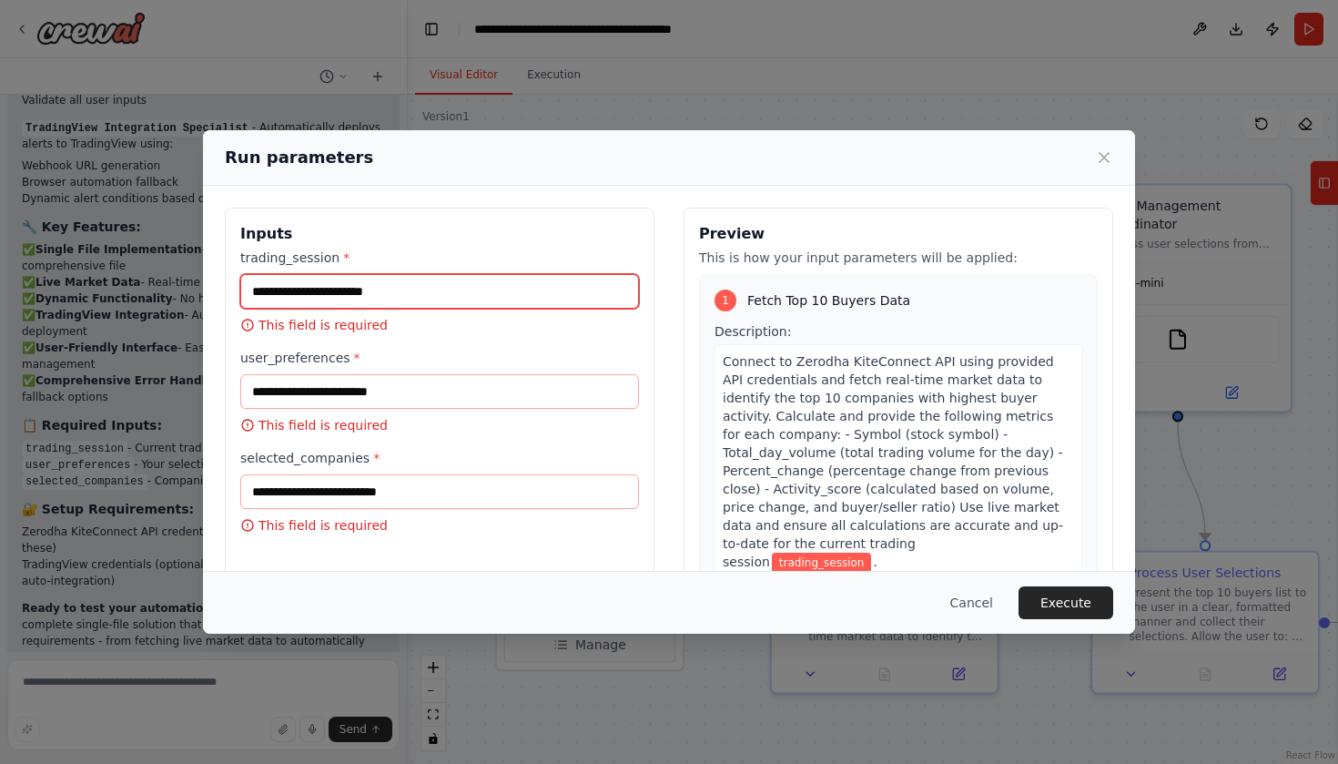  I want to click on h3: Preview, so click(899, 234).